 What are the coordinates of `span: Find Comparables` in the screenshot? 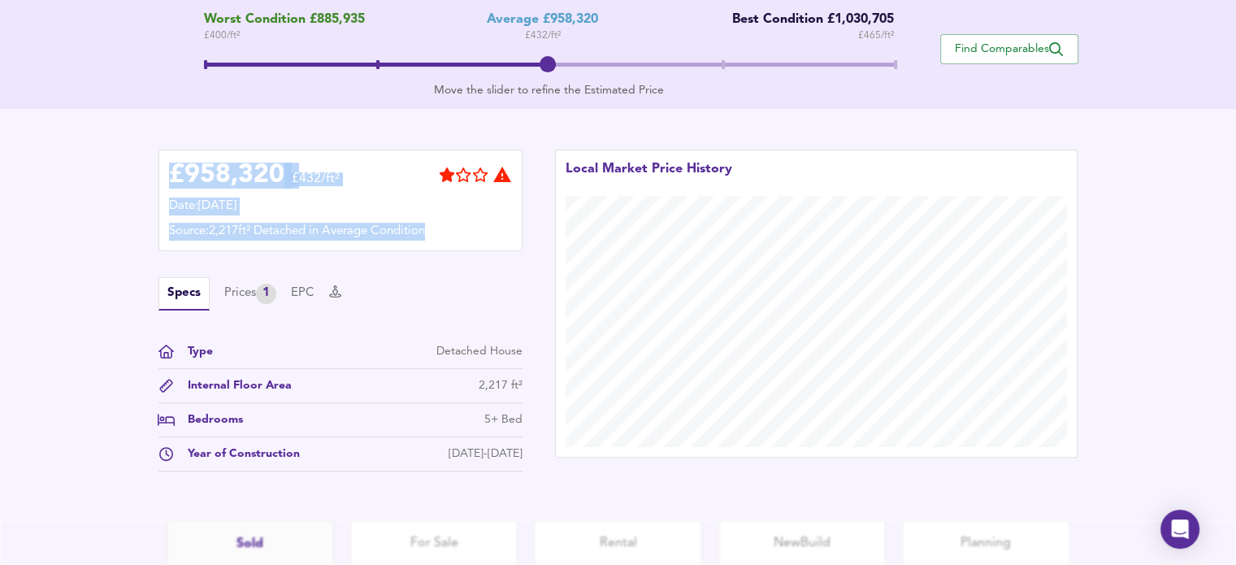 It's located at (1009, 49).